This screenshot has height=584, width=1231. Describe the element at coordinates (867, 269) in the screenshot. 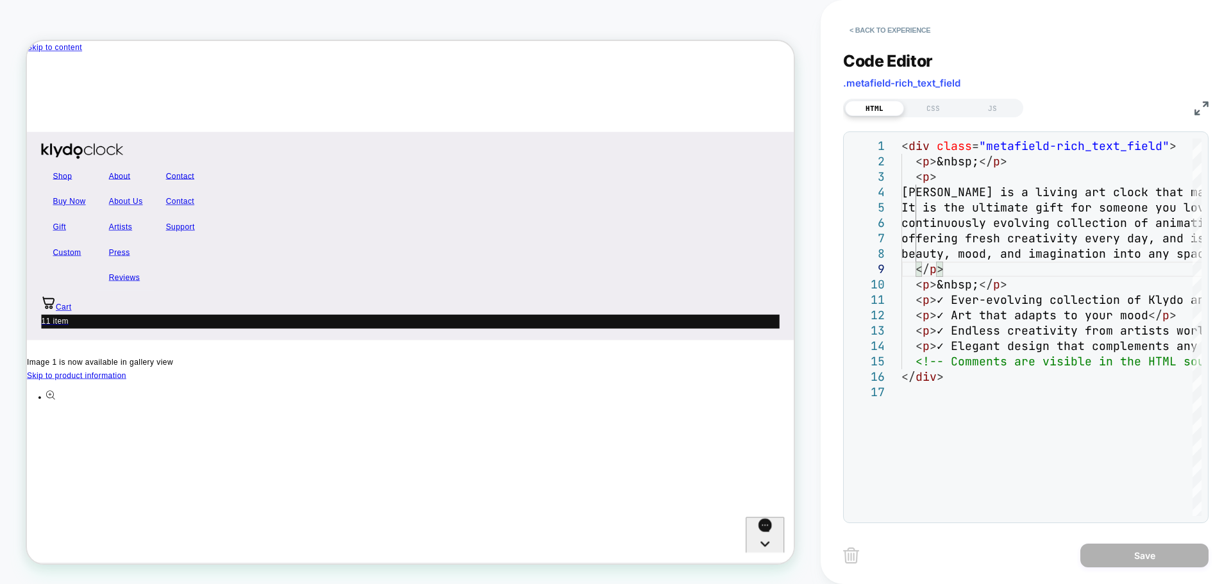

I see `div: 9` at that location.